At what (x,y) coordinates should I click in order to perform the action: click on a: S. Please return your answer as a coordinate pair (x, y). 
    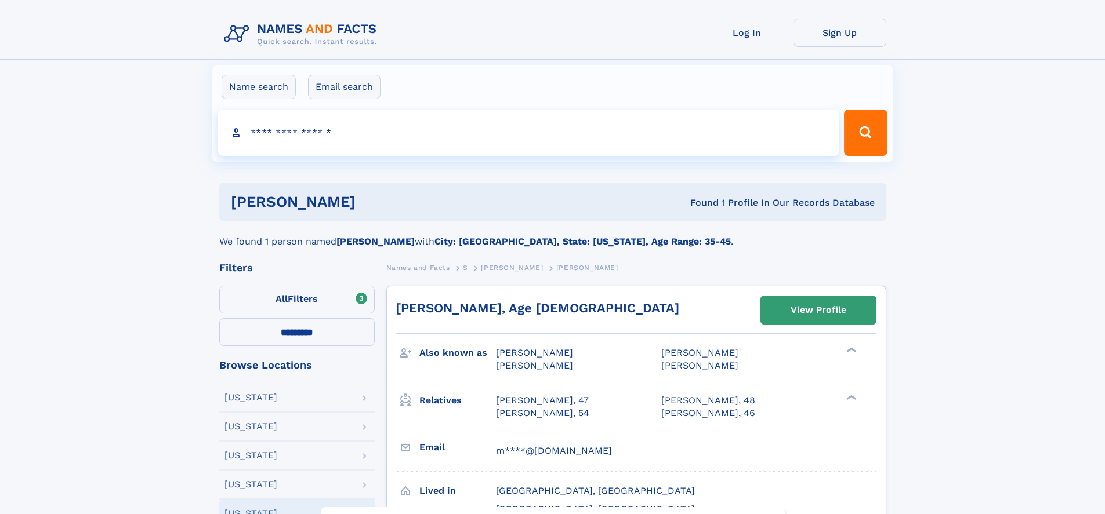
    Looking at the image, I should click on (465, 267).